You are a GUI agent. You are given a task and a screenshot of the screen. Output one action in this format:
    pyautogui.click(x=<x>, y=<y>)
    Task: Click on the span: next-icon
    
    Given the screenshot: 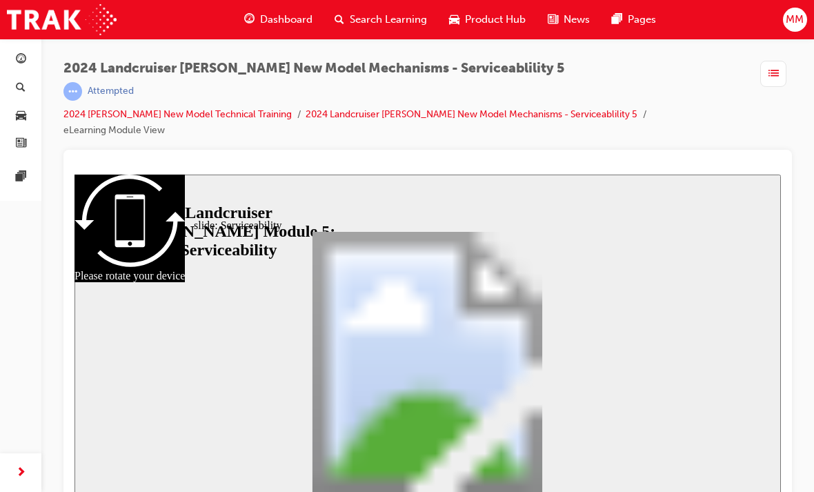 What is the action you would take?
    pyautogui.click(x=21, y=473)
    